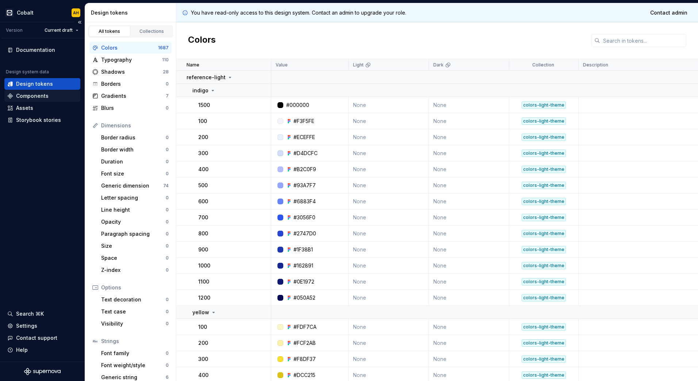 The height and width of the screenshot is (381, 698). Describe the element at coordinates (203, 250) in the screenshot. I see `p: 900` at that location.